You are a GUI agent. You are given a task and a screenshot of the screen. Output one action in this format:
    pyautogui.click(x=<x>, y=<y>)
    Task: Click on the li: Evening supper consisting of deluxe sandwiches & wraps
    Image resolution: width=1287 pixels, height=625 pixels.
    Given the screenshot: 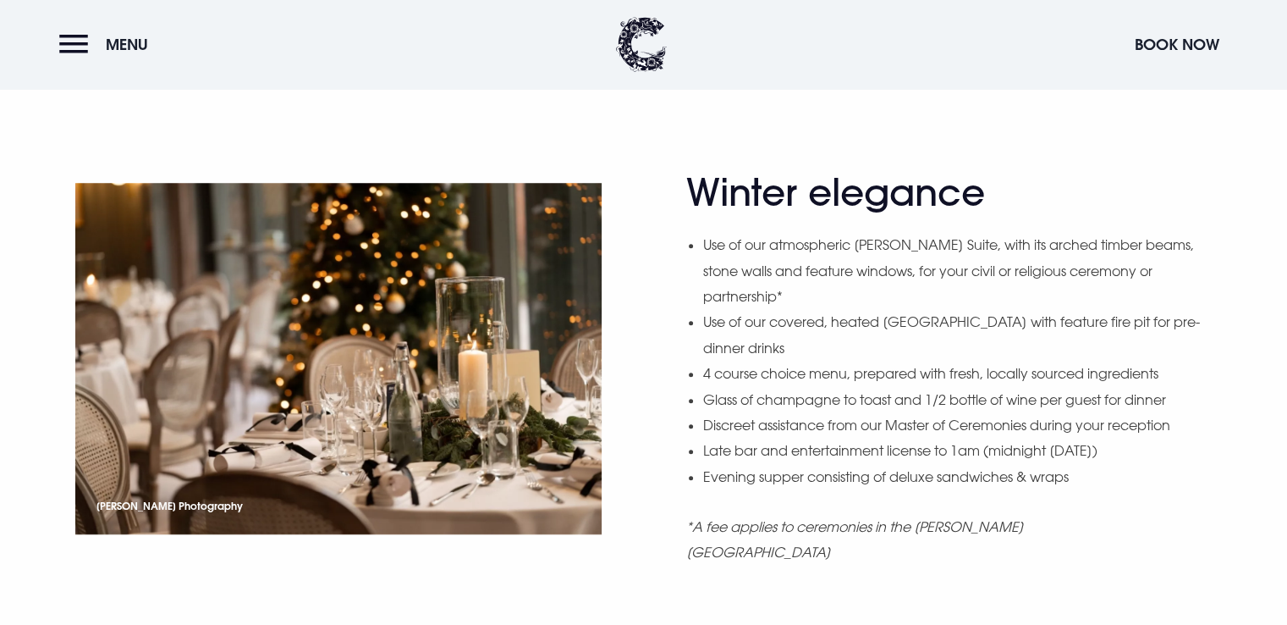 What is the action you would take?
    pyautogui.click(x=958, y=477)
    